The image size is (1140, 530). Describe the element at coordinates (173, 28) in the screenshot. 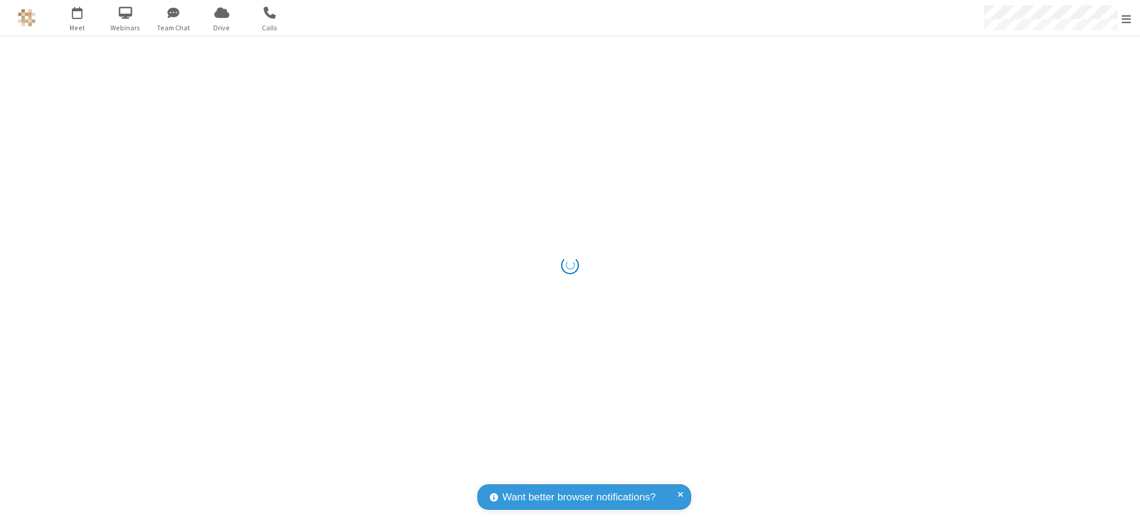

I see `span: Team Chat` at that location.